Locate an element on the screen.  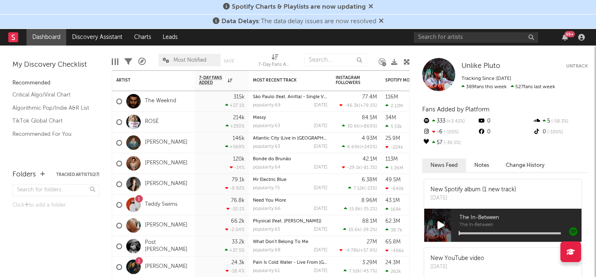
div: São Paulo (feat. Anitta) - Single Version is located at coordinates (290, 97).